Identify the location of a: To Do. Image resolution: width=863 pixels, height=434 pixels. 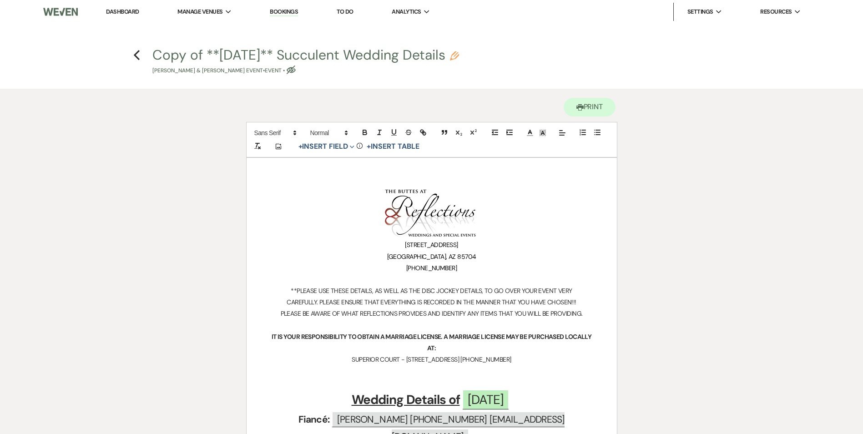
(345, 11).